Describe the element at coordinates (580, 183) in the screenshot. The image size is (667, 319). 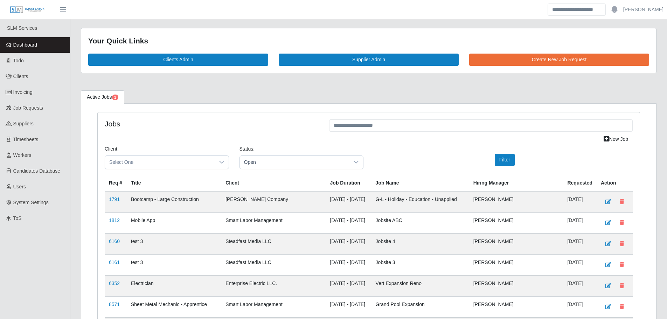
I see `th: Requested` at that location.